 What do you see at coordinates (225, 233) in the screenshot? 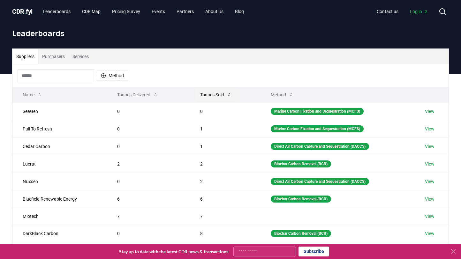
I see `td: 8` at bounding box center [225, 233].